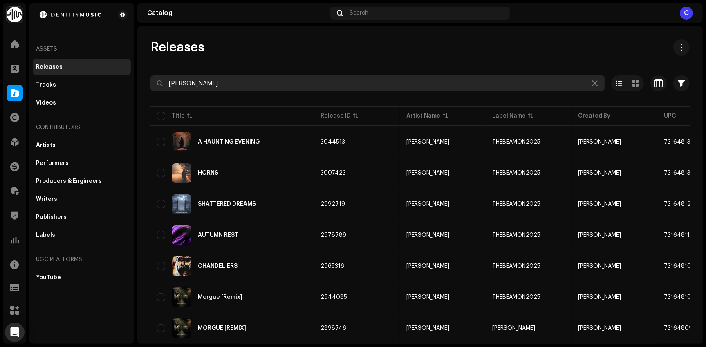 The height and width of the screenshot is (347, 706). What do you see at coordinates (82, 103) in the screenshot?
I see `re-m-nav-item: Videos` at bounding box center [82, 103].